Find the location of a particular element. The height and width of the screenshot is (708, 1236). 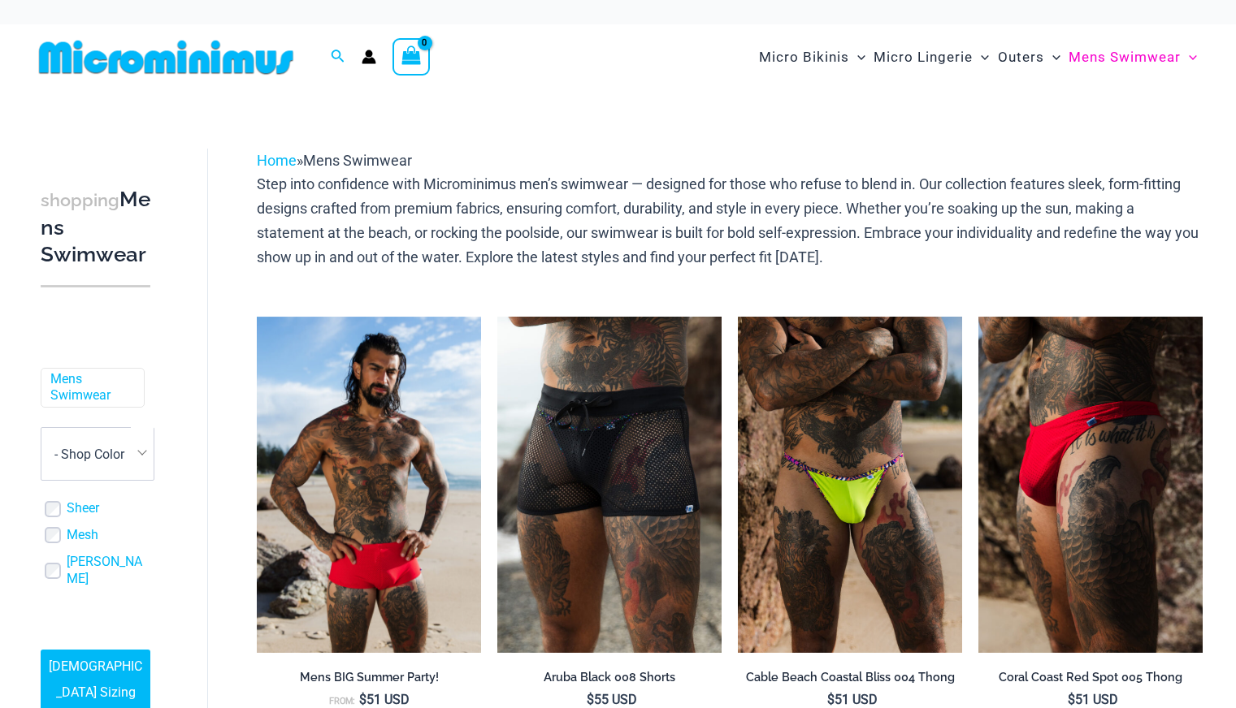

span: From: is located at coordinates (342, 701).